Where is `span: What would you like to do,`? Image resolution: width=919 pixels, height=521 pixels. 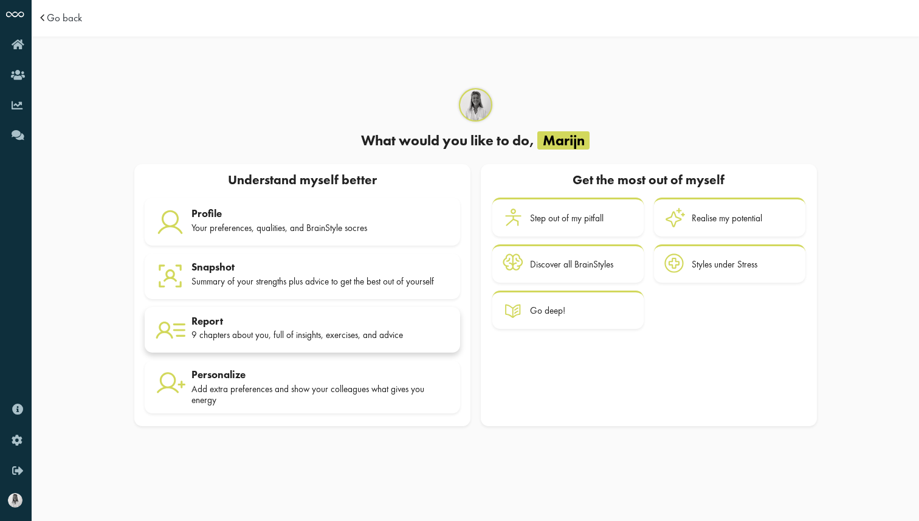
span: What would you like to do, is located at coordinates (448, 140).